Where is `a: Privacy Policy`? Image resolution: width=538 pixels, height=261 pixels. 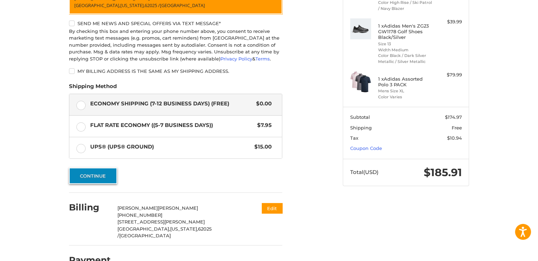 a: Privacy Policy is located at coordinates (236, 59).